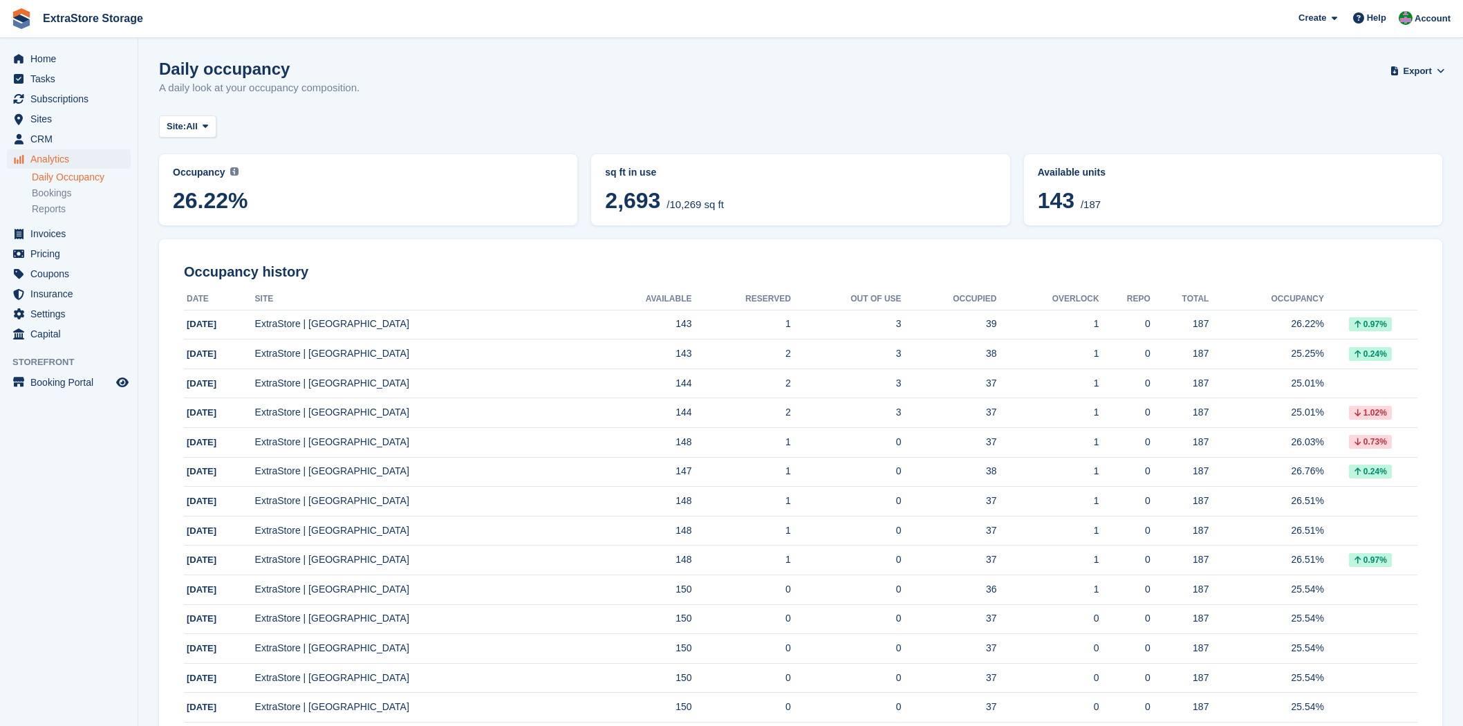 The height and width of the screenshot is (726, 1463). Describe the element at coordinates (72, 274) in the screenshot. I see `span: Coupons` at that location.